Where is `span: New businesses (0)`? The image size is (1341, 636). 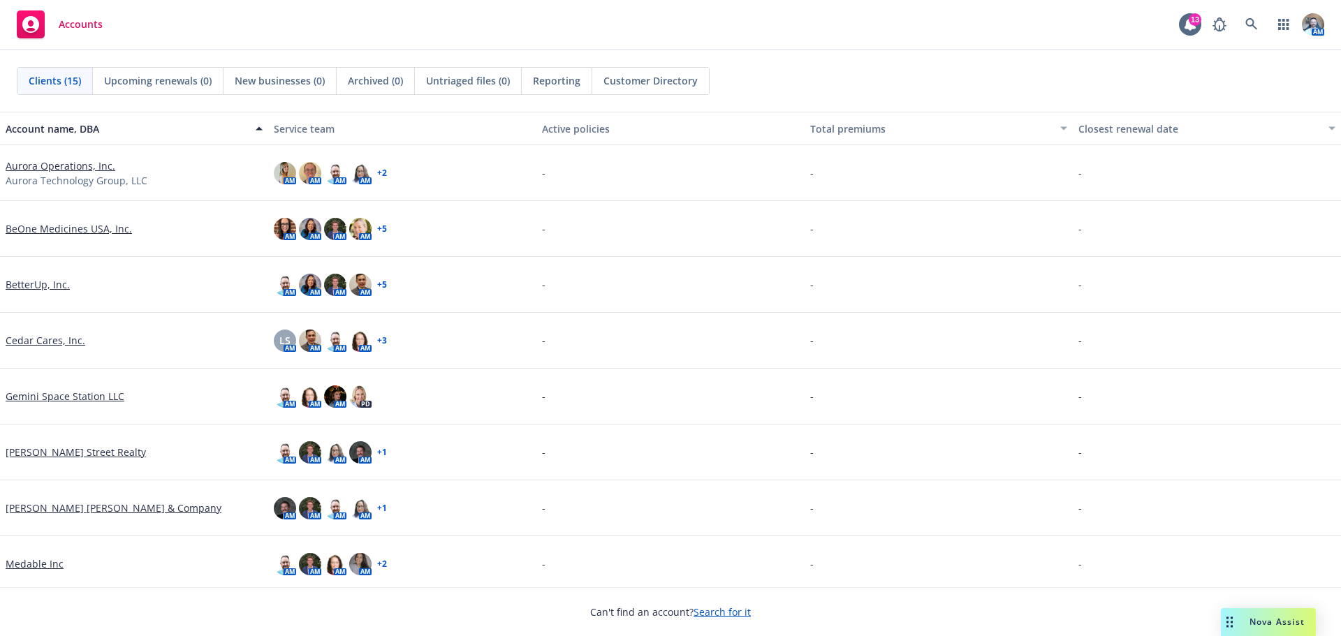
span: New businesses (0) is located at coordinates (279, 80).